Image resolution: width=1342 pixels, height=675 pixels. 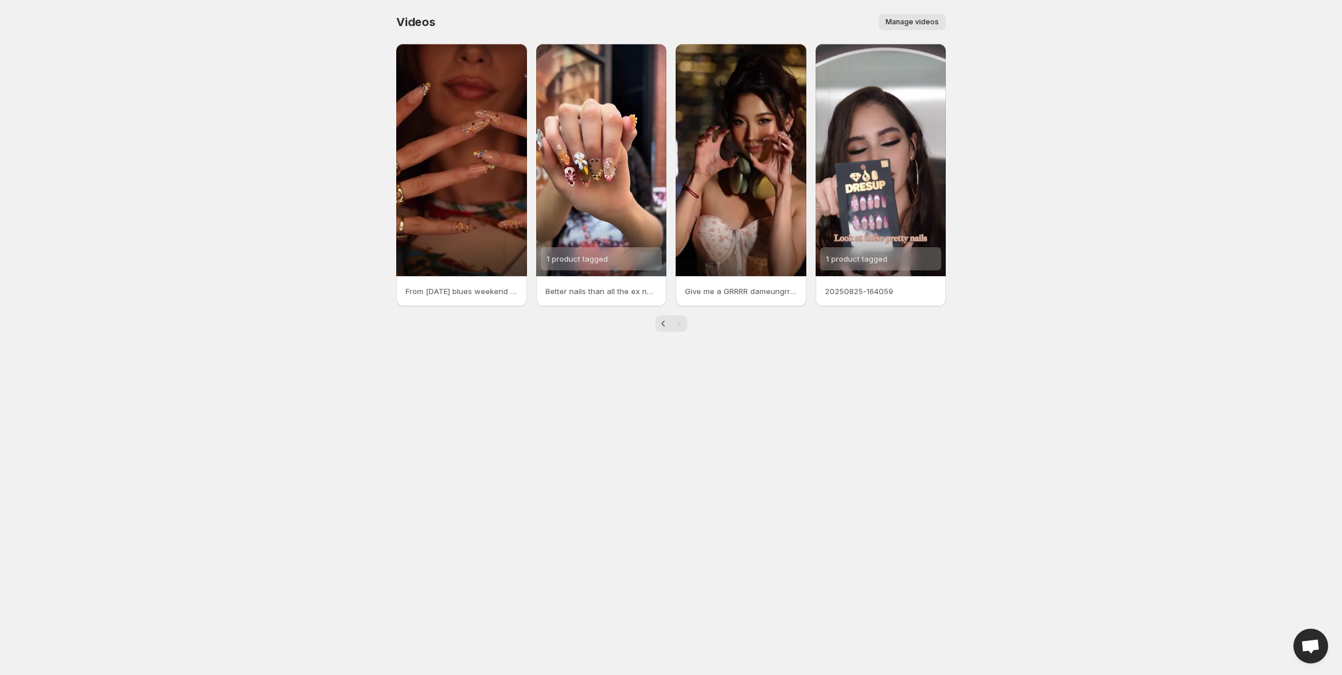 What do you see at coordinates (912, 22) in the screenshot?
I see `button: Manage videos` at bounding box center [912, 22].